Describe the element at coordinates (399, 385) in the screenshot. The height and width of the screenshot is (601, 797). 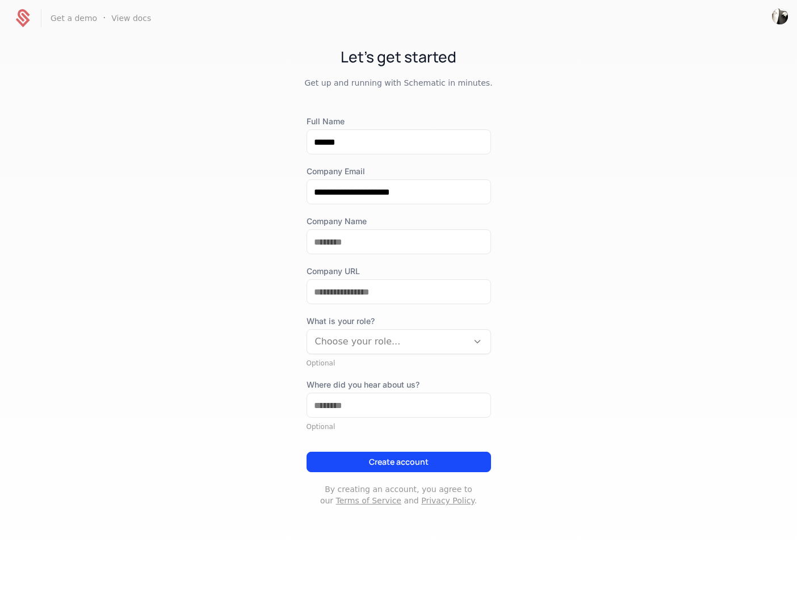
I see `label: Where did you hear about us?` at that location.